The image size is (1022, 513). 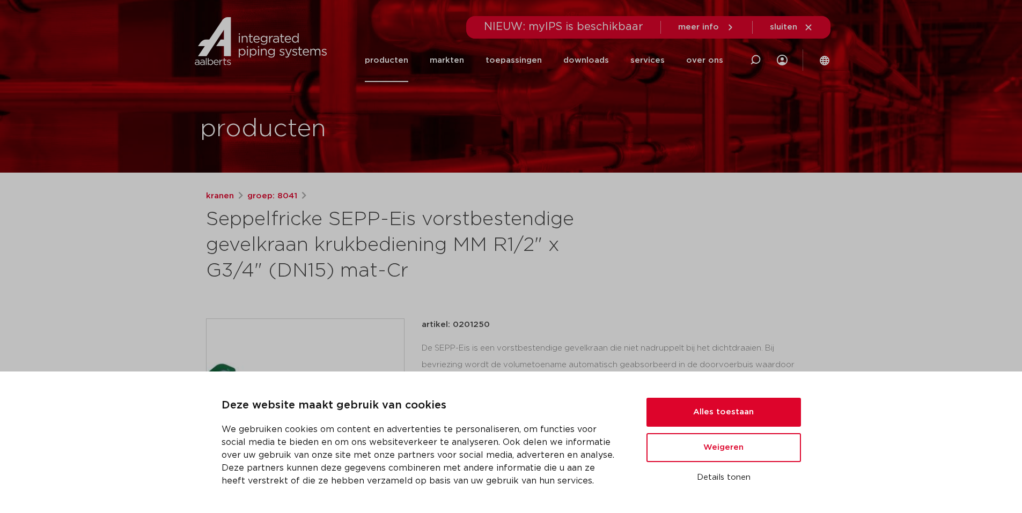 I want to click on a: downloads, so click(x=586, y=60).